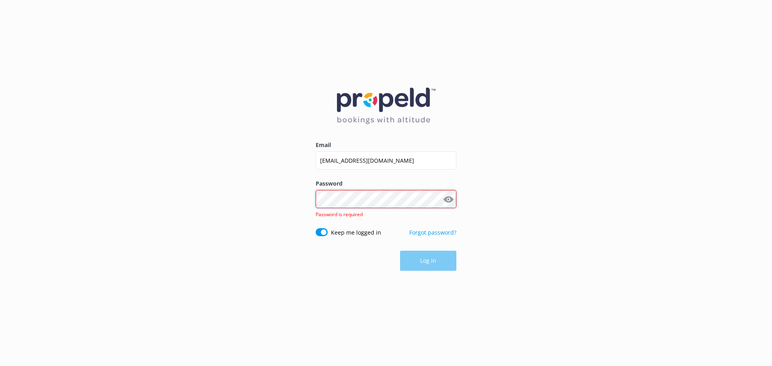 The image size is (772, 366). What do you see at coordinates (386, 184) in the screenshot?
I see `label: Password` at bounding box center [386, 184].